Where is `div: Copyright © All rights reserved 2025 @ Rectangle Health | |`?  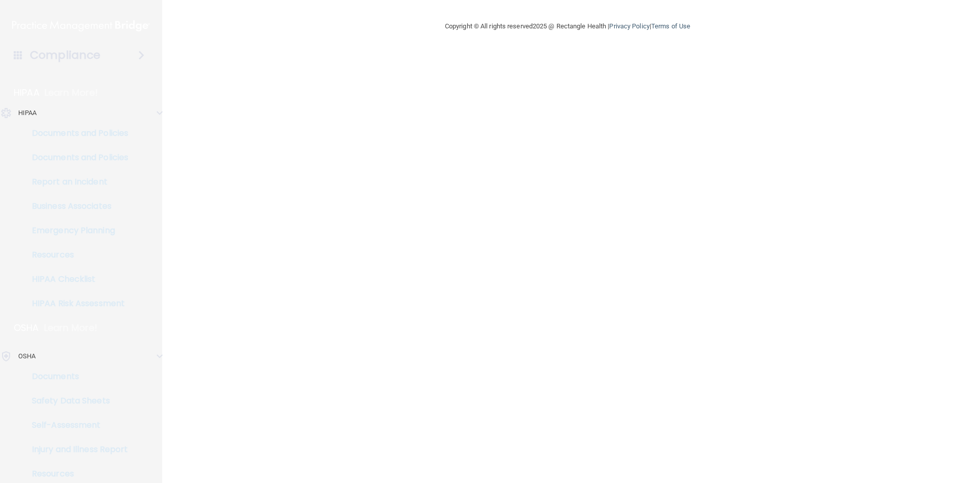 div: Copyright © All rights reserved 2025 @ Rectangle Health | | is located at coordinates (568, 26).